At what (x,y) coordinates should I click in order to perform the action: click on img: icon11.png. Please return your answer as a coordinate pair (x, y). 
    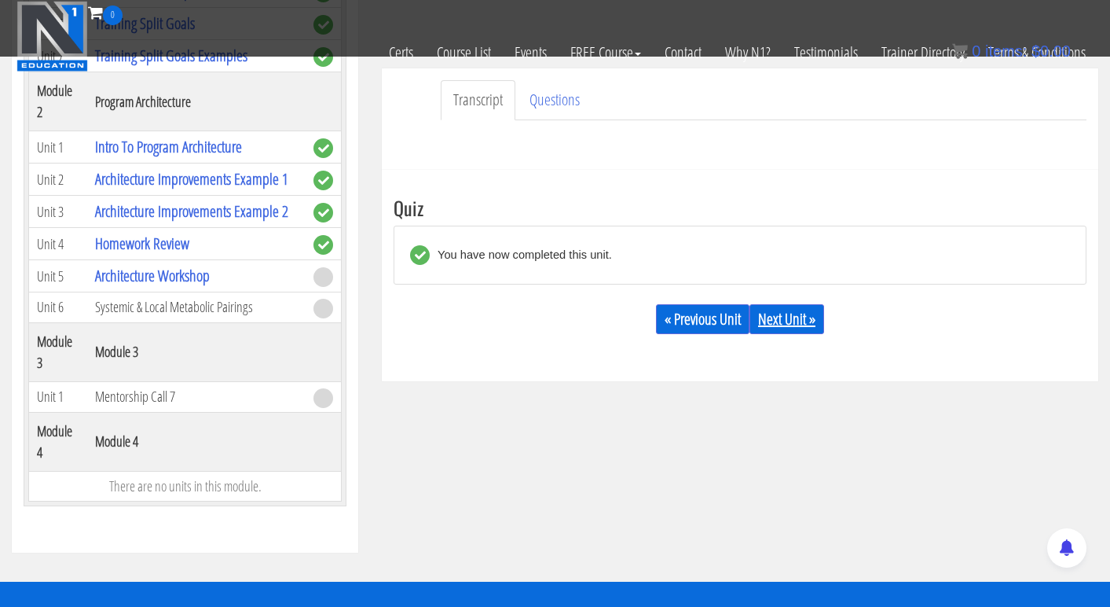
    Looking at the image, I should click on (960, 51).